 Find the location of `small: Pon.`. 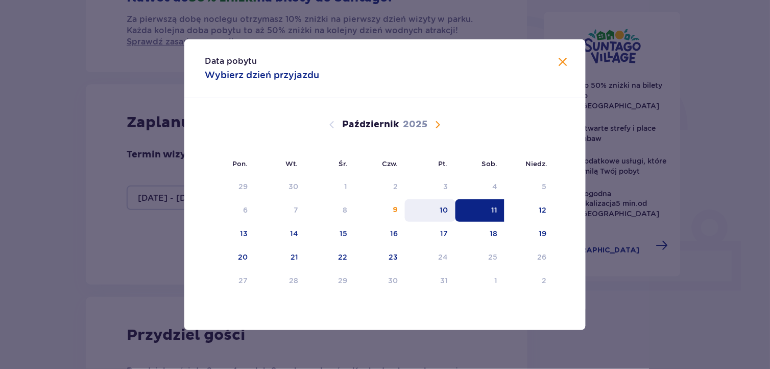

small: Pon. is located at coordinates (240, 163).